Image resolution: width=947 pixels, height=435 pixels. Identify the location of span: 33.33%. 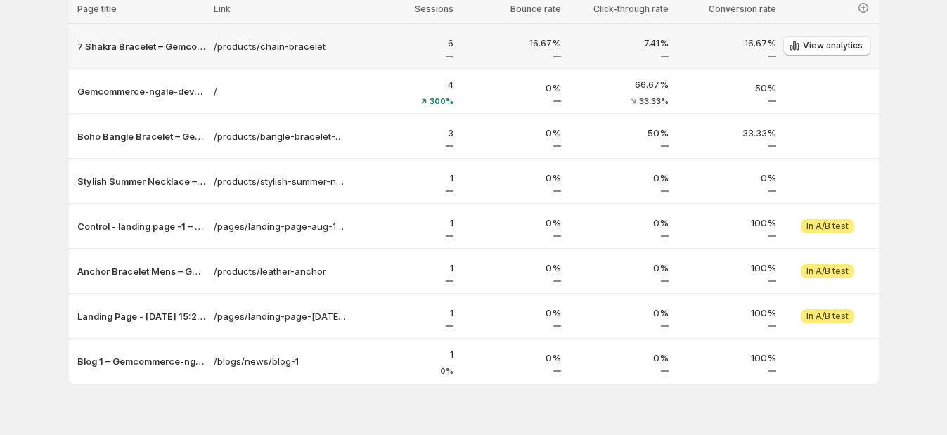
(654, 101).